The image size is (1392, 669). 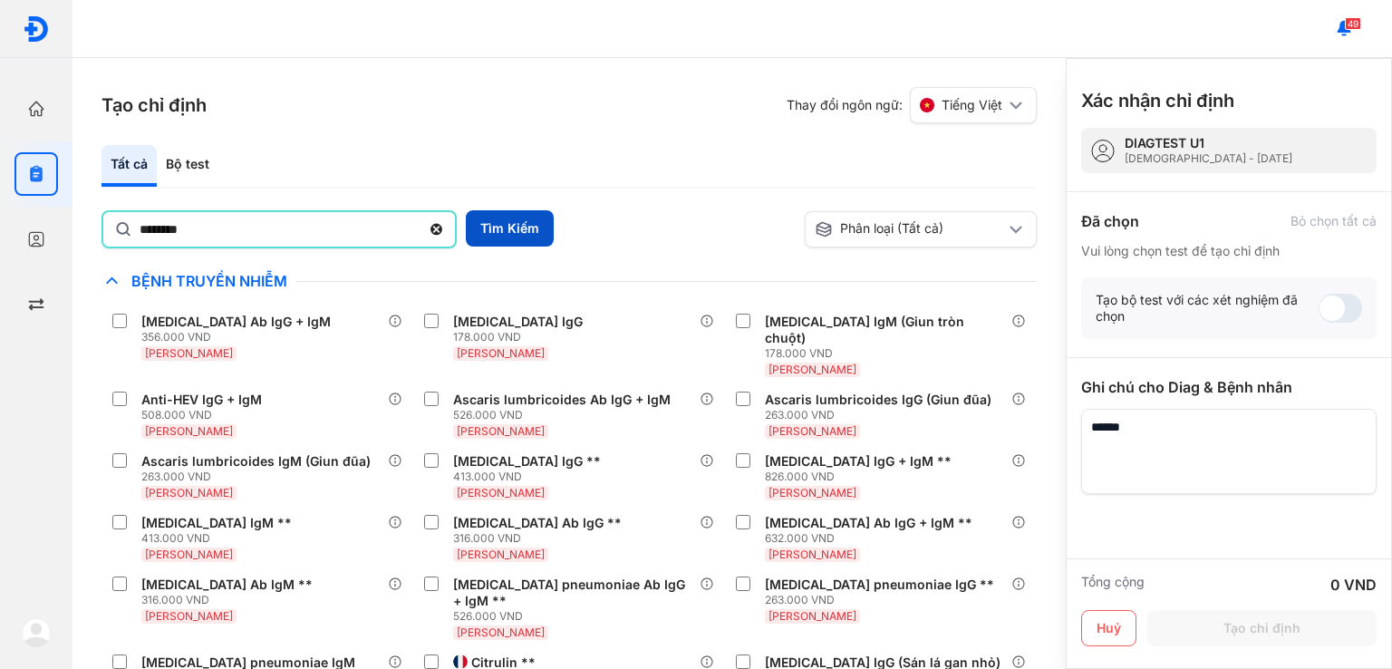 I want to click on div: Ghi chú cho Diag & Bệnh nhân, so click(x=1229, y=387).